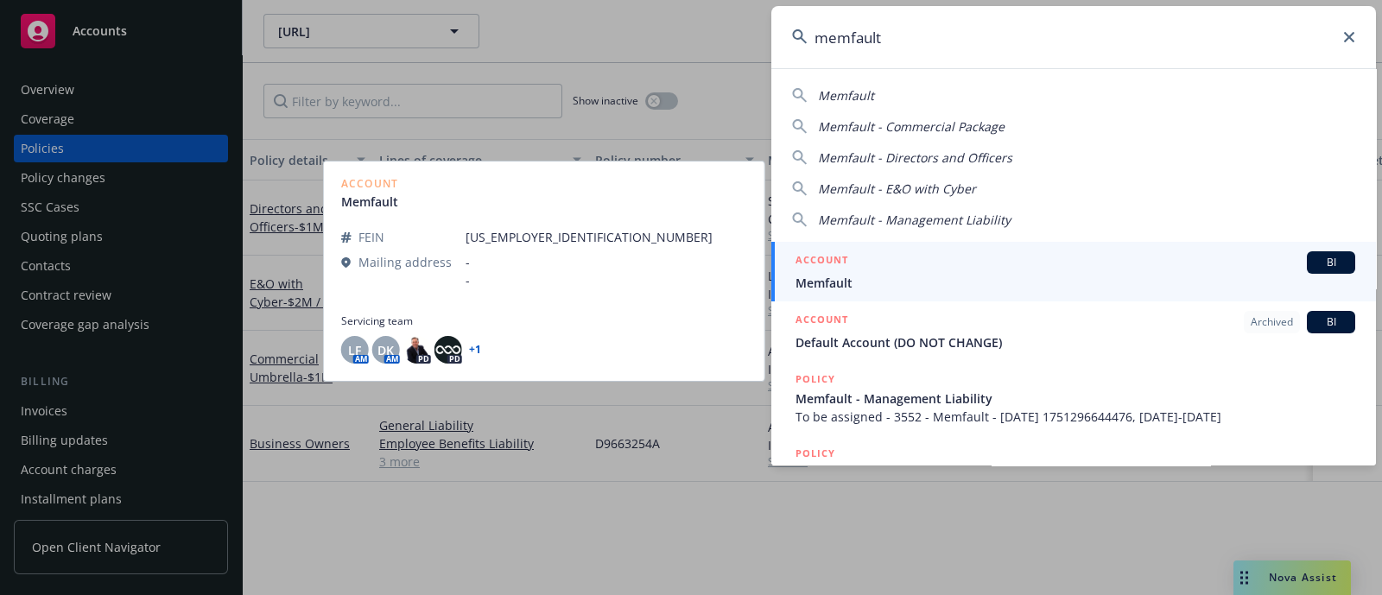 The width and height of the screenshot is (1382, 595). Describe the element at coordinates (896, 188) in the screenshot. I see `span: Memfault - E&O with Cyber` at that location.